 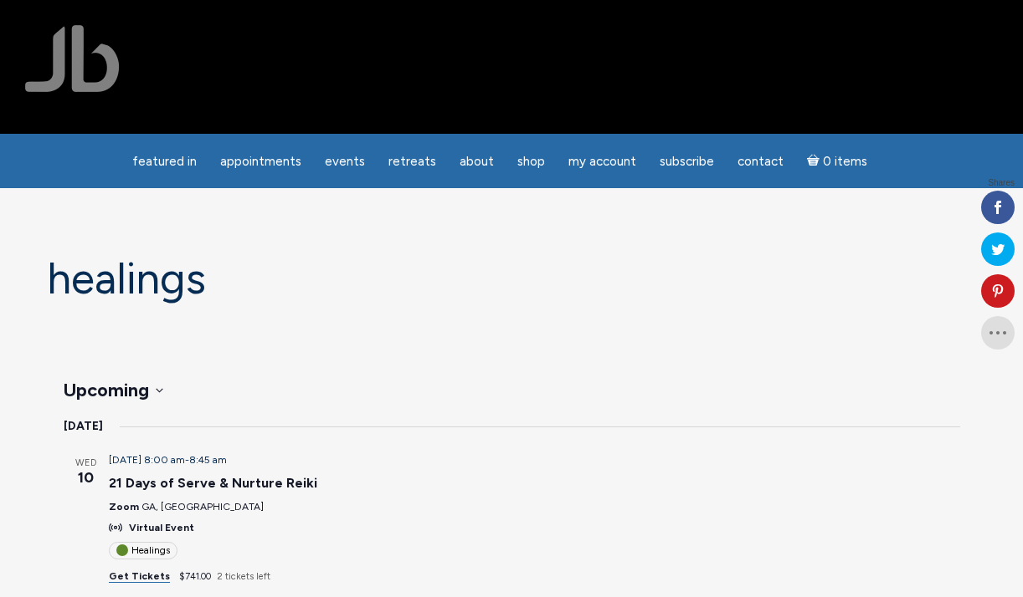 What do you see at coordinates (72, 59) in the screenshot?
I see `a: Jamie Butler. The Everyday Medium` at bounding box center [72, 59].